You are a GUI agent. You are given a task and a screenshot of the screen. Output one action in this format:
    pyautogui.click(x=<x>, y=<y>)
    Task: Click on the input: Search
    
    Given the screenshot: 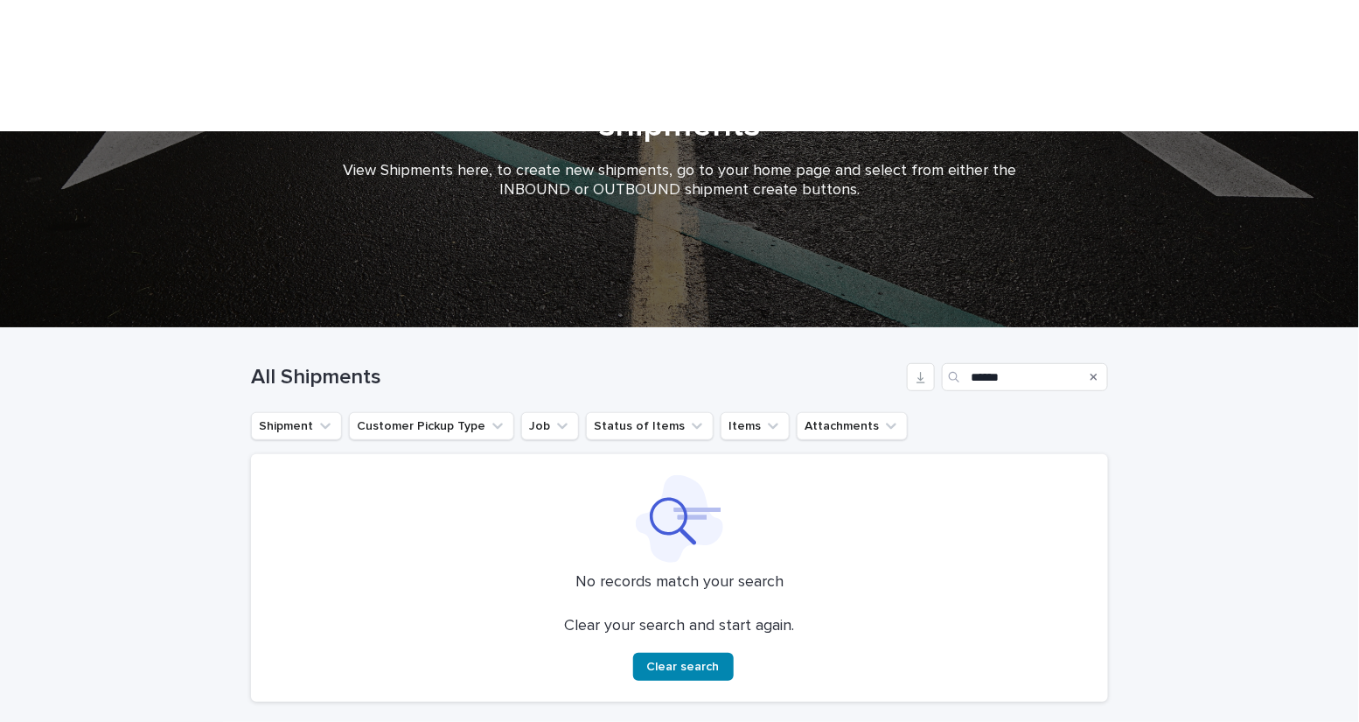 What is the action you would take?
    pyautogui.click(x=1025, y=377)
    